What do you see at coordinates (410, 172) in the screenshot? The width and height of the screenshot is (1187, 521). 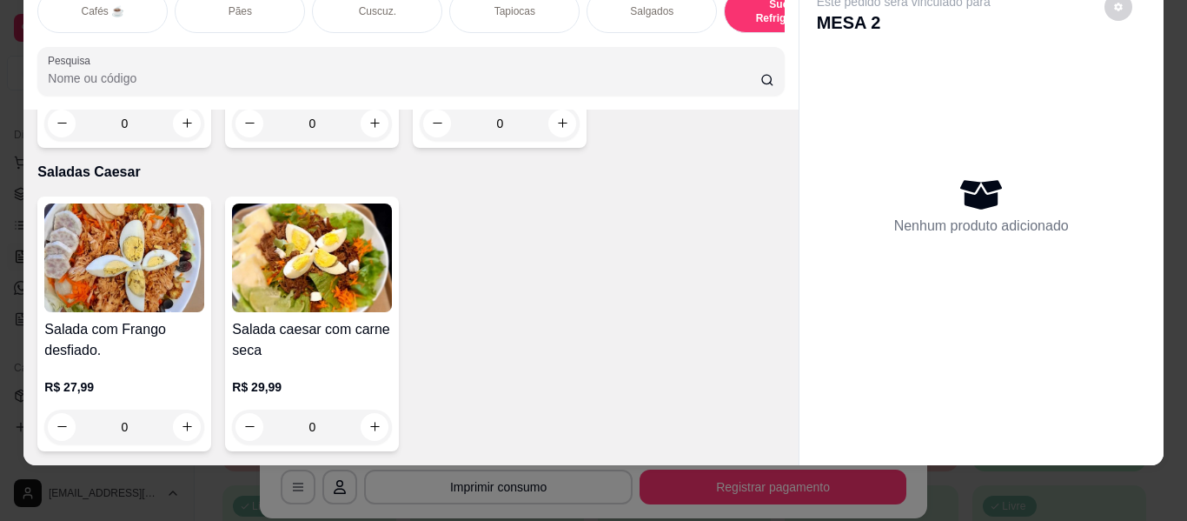 I see `p: Saladas Caesar` at bounding box center [410, 172].